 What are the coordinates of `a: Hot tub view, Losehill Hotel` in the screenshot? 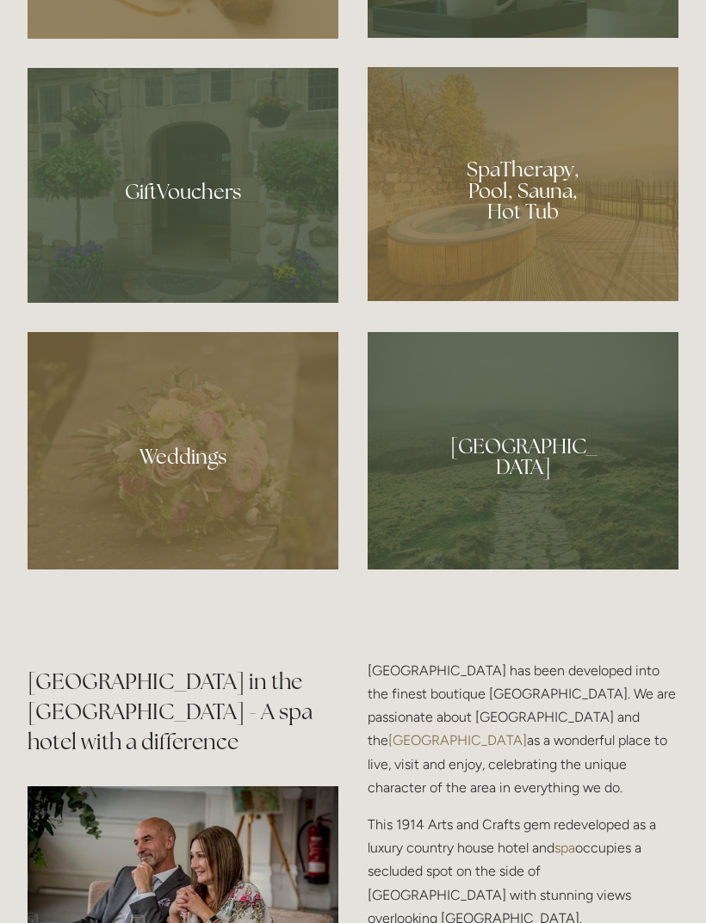 It's located at (522, 184).